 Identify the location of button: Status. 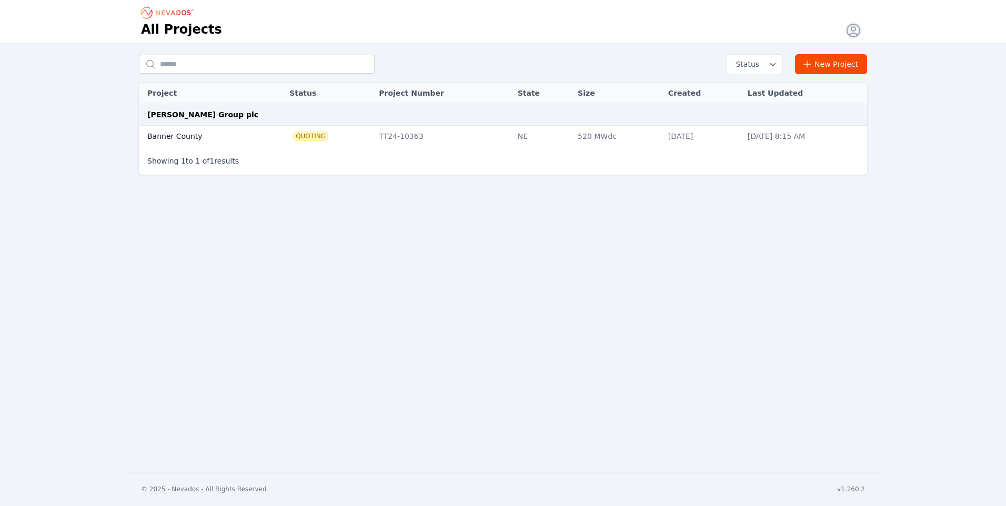
(754, 64).